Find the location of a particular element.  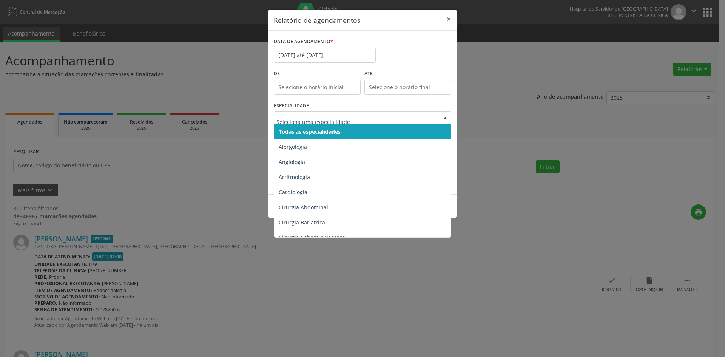

label: De is located at coordinates (317, 74).